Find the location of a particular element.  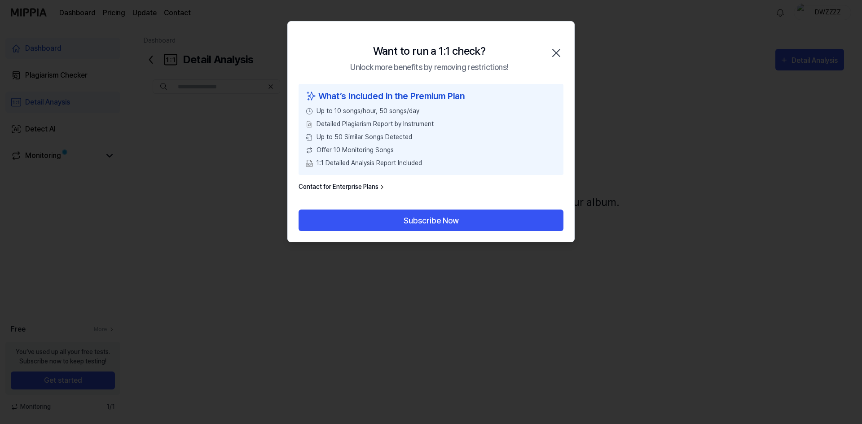

span: Up to 50 Similar Songs Detected is located at coordinates (364, 137).